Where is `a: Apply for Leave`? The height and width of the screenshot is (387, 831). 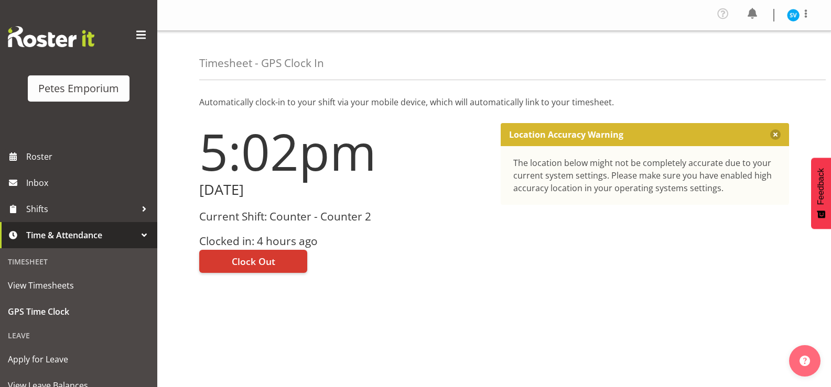
a: Apply for Leave is located at coordinates (79, 360).